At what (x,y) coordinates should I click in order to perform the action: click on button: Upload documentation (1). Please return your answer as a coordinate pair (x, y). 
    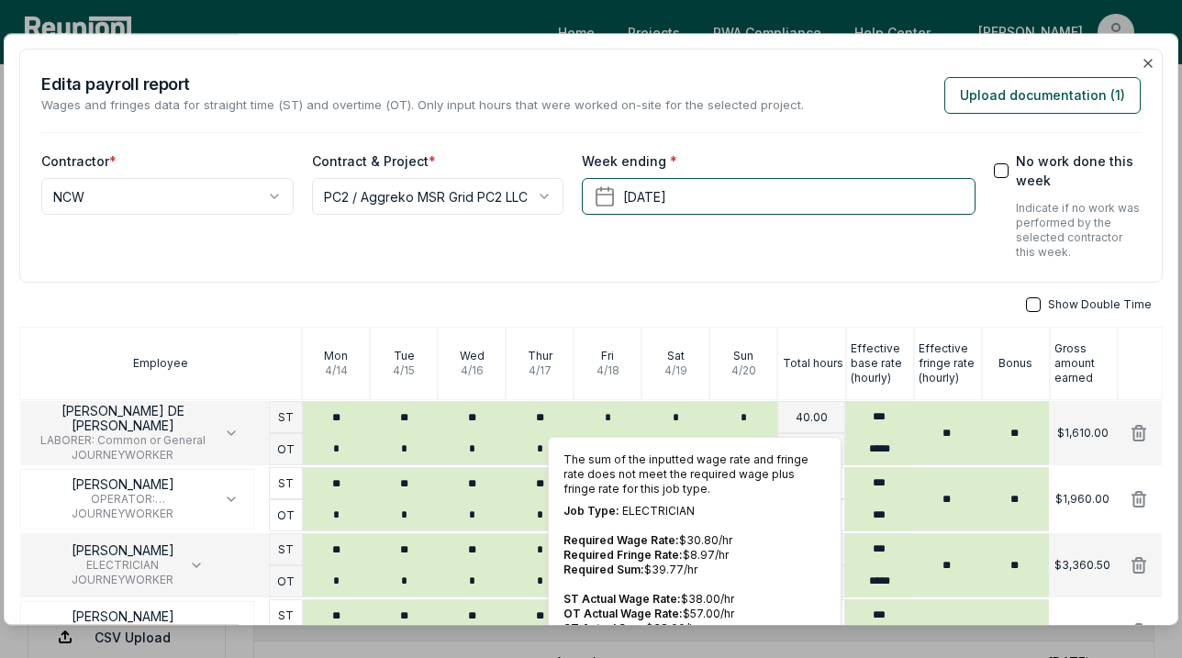
    Looking at the image, I should click on (1043, 95).